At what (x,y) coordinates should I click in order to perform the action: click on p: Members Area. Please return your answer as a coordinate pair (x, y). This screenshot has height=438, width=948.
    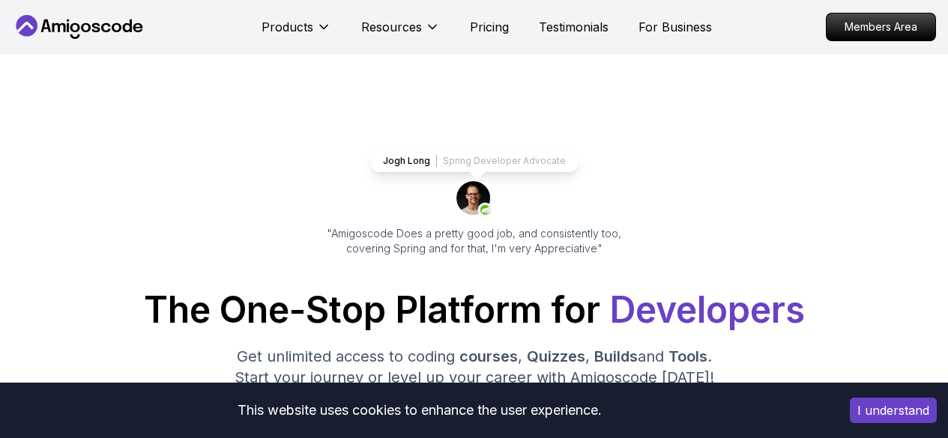
    Looking at the image, I should click on (881, 27).